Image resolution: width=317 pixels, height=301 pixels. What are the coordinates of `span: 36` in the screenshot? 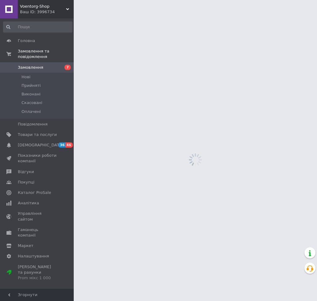 It's located at (62, 145).